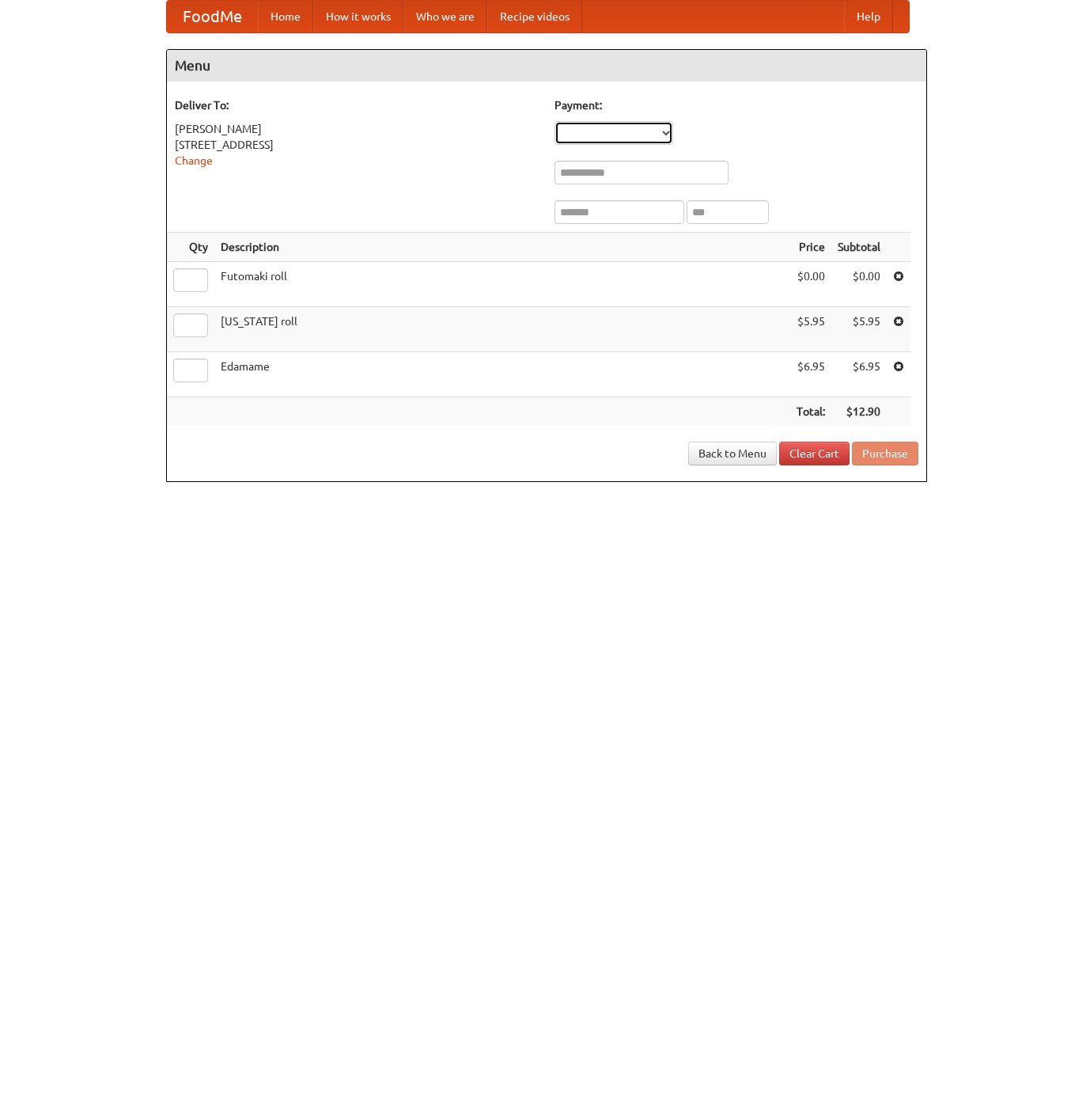 This screenshot has width=1075, height=1120. Describe the element at coordinates (358, 17) in the screenshot. I see `a: How it works` at that location.